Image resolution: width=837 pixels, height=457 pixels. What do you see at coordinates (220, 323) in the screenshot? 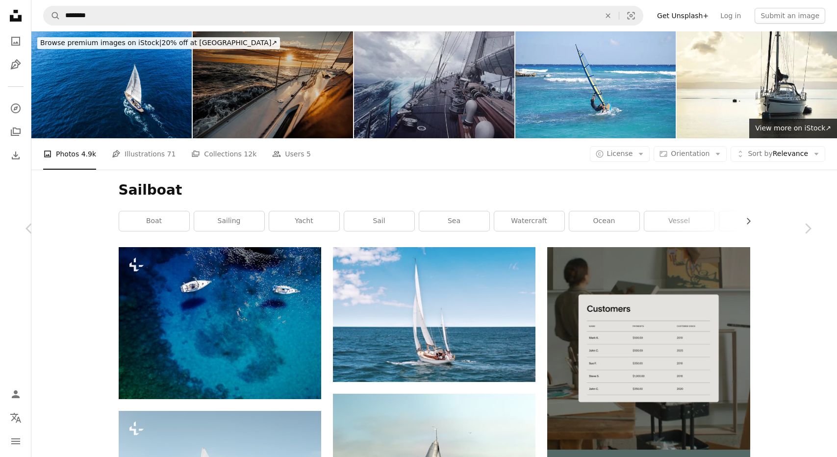
I see `a: Aerial shot of beautiful blue lagoon at hot summer day with sailing boat. Top view of people are ...` at bounding box center [220, 323].